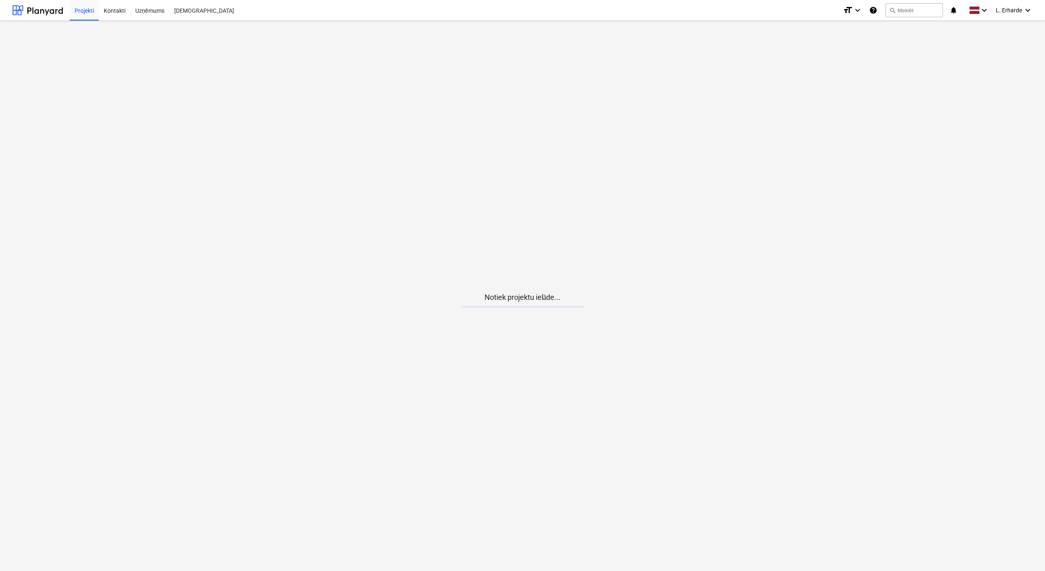 The height and width of the screenshot is (571, 1045). I want to click on p: Notiek projektu ielāde..., so click(523, 297).